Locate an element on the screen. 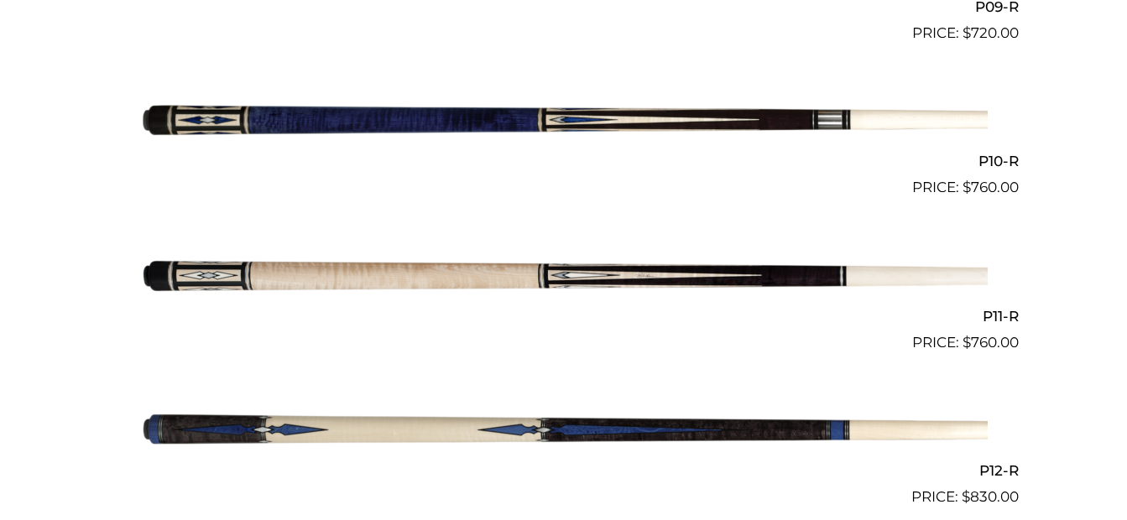 Image resolution: width=1127 pixels, height=520 pixels. h2: P11-R is located at coordinates (564, 316).